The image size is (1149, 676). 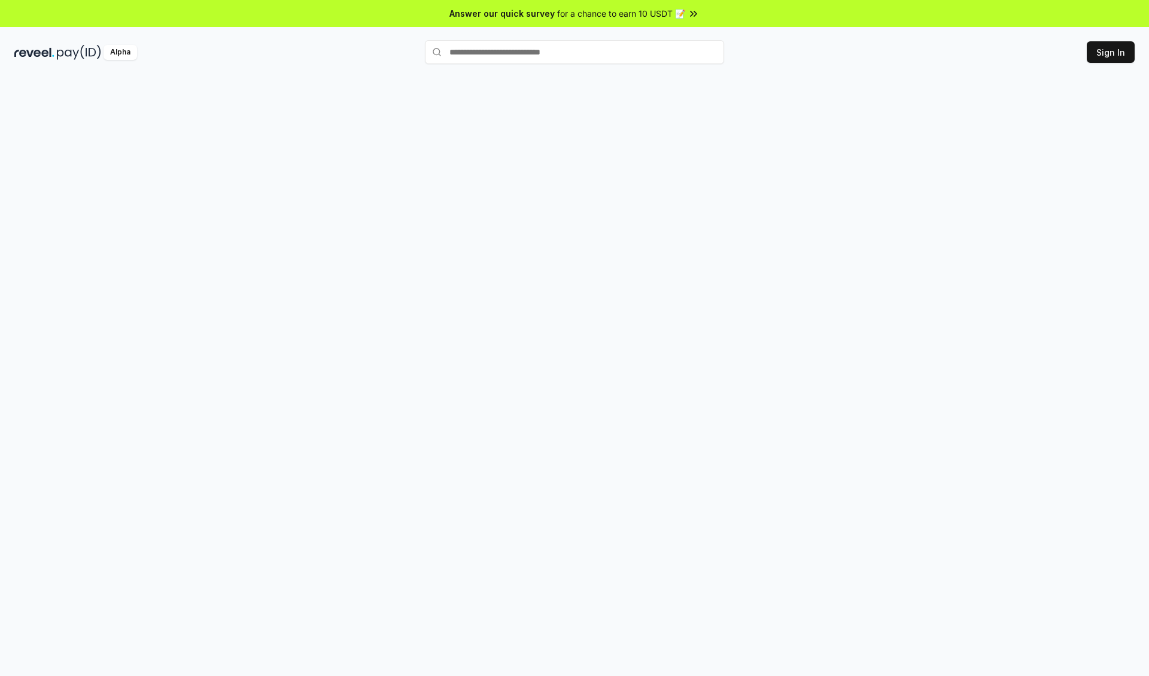 I want to click on img: reveel_dark, so click(x=34, y=52).